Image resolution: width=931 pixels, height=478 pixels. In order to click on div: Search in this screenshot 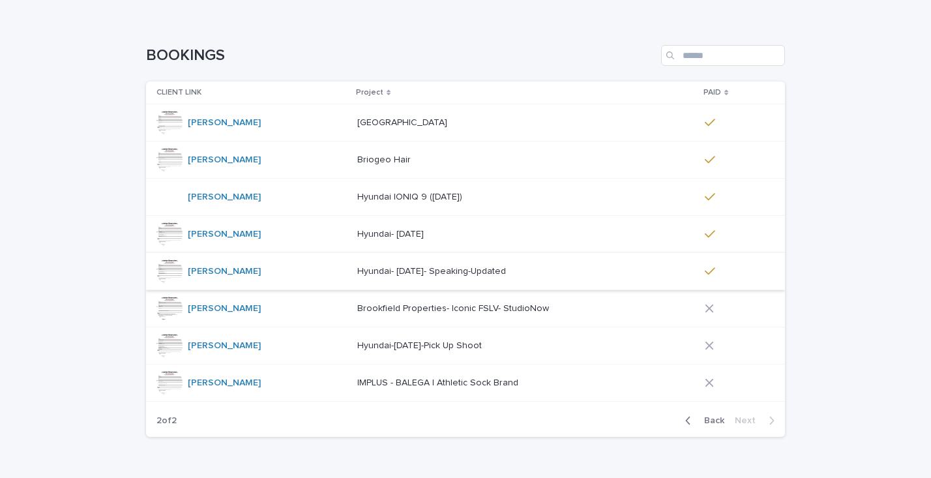, I will do `click(723, 55)`.